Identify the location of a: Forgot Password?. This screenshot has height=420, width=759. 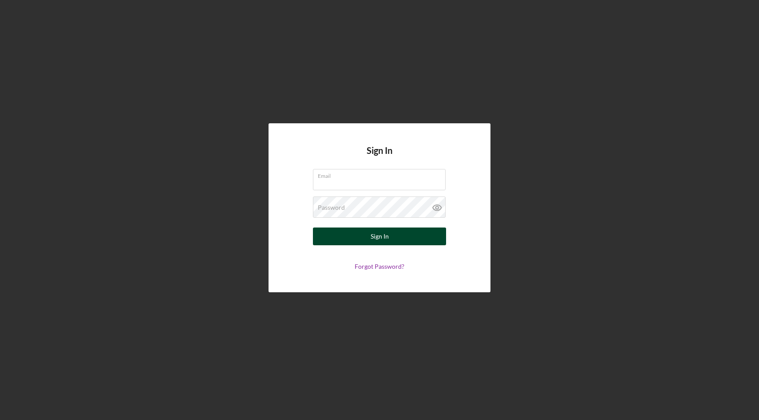
(379, 266).